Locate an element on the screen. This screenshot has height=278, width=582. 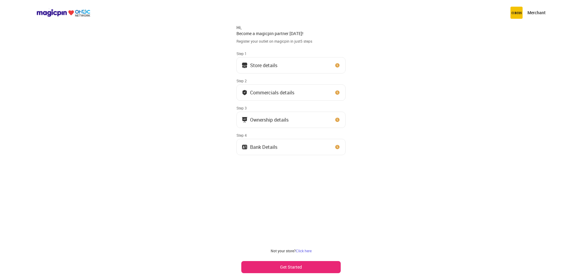
div: Register your outlet on magicpin in just 5 steps is located at coordinates (291, 41).